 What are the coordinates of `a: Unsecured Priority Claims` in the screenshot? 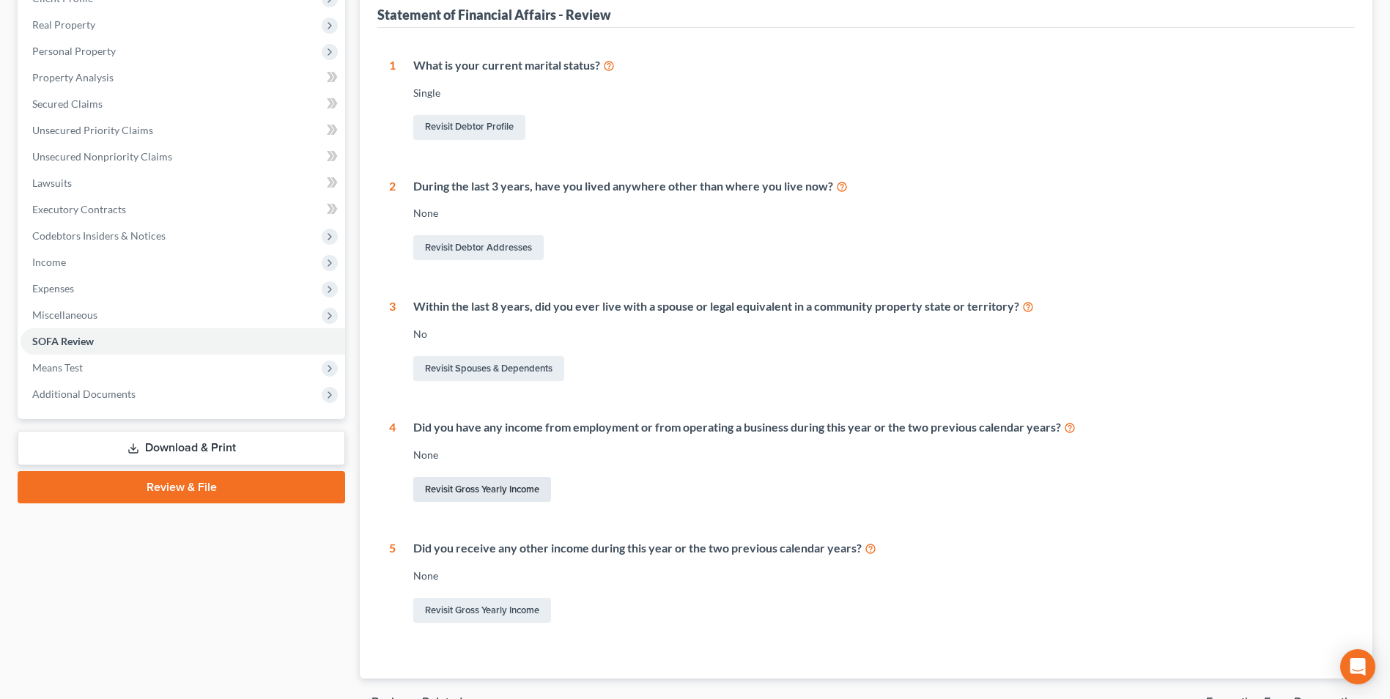 It's located at (182, 130).